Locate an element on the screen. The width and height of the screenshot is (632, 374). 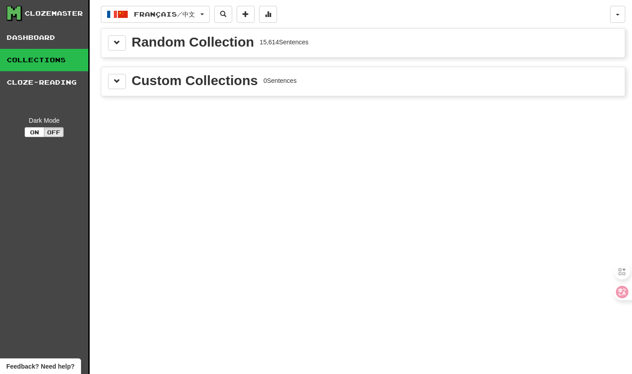
button: Add sentence to collection is located at coordinates (245, 14).